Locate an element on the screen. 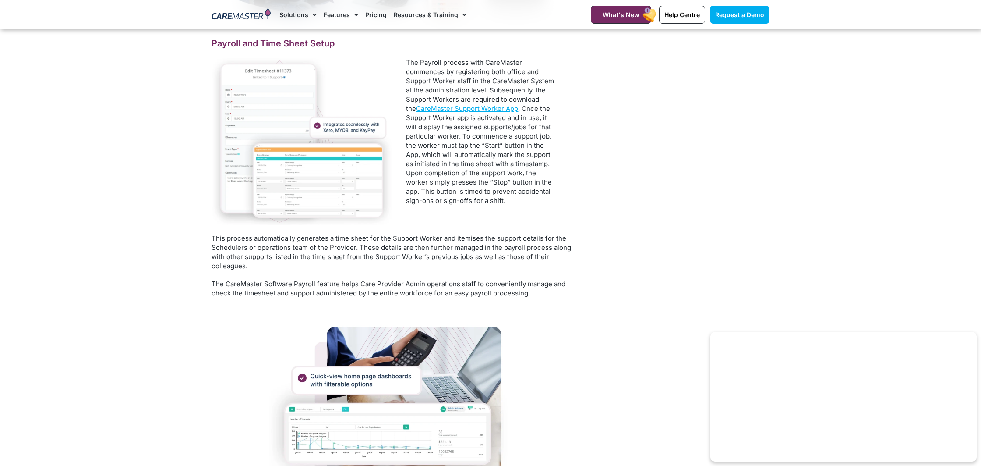 This screenshot has width=981, height=466. img: CareMaster Logo is located at coordinates (241, 15).